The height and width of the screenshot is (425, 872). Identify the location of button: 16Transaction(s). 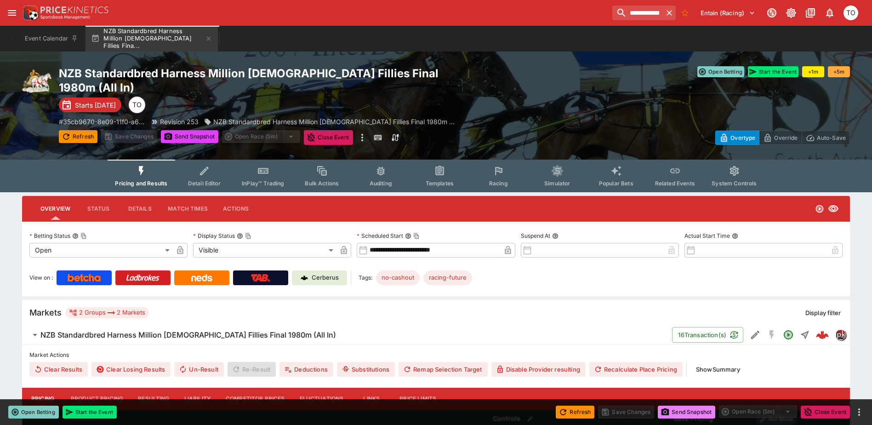
(708, 335).